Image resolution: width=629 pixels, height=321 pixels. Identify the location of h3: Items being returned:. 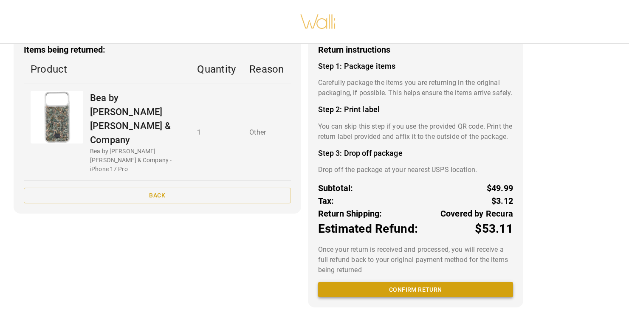
(157, 50).